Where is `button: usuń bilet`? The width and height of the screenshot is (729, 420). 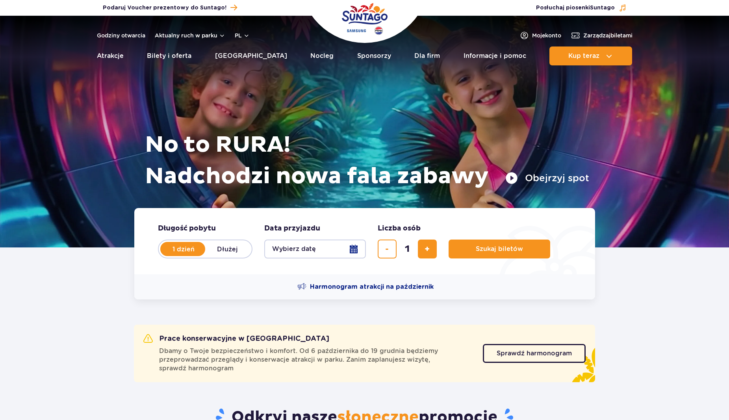
button: usuń bilet is located at coordinates (387, 249).